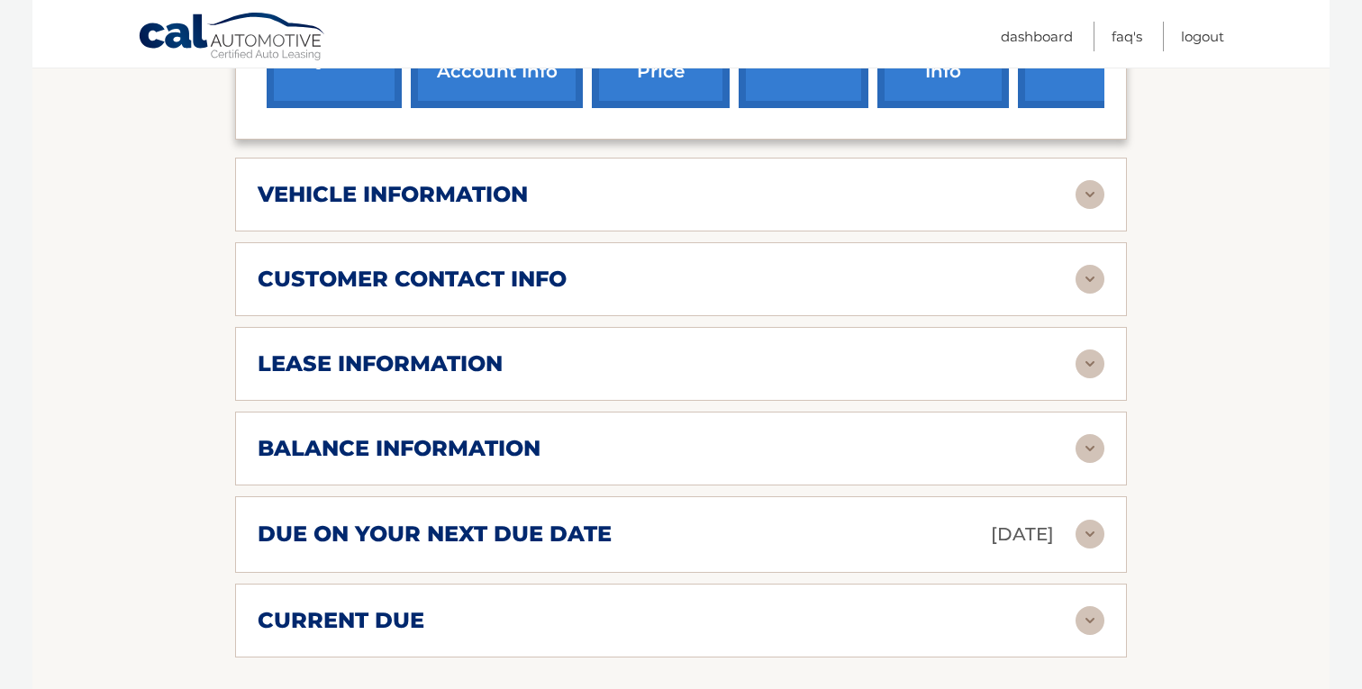 This screenshot has height=689, width=1362. I want to click on h2: vehicle information, so click(393, 195).